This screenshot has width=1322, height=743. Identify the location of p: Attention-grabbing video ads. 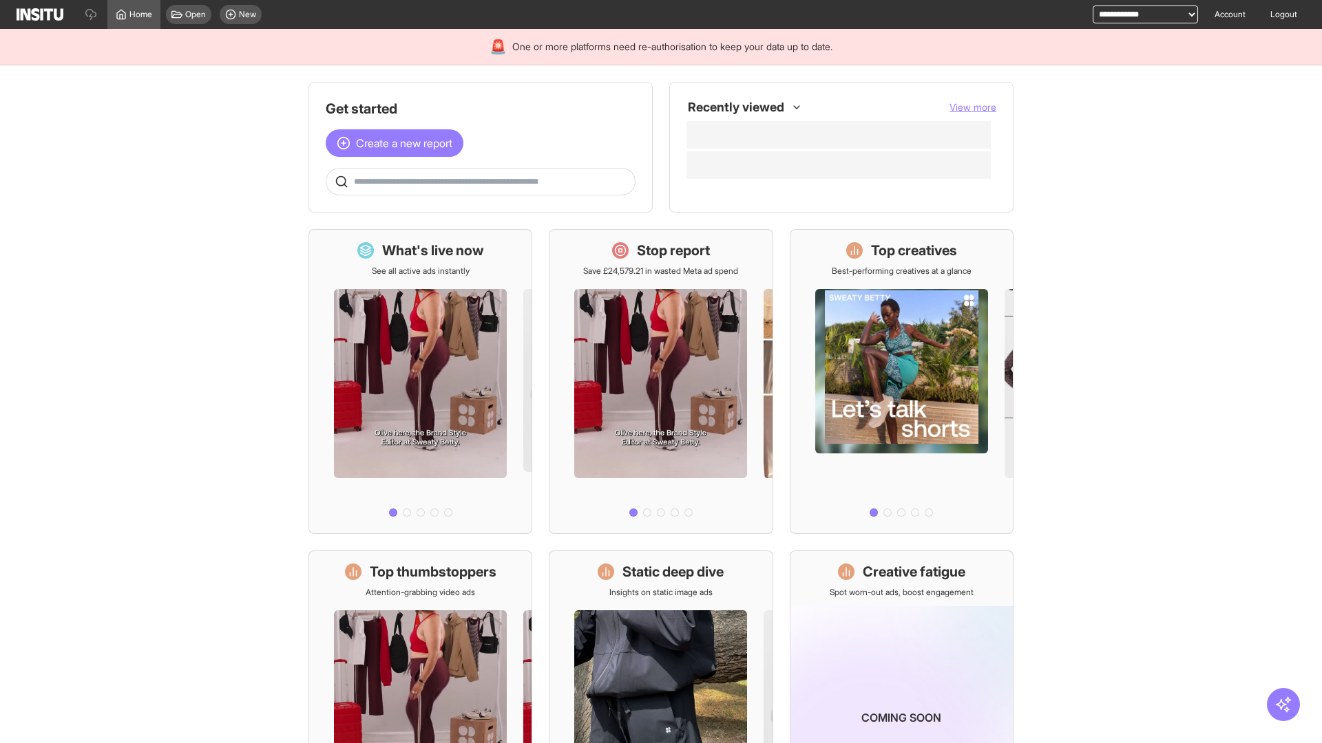
(420, 593).